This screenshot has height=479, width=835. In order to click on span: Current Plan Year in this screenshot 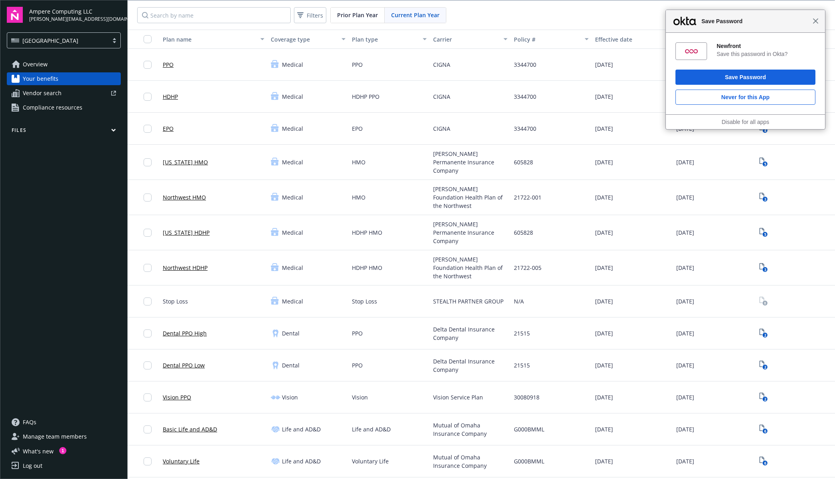, I will do `click(415, 15)`.